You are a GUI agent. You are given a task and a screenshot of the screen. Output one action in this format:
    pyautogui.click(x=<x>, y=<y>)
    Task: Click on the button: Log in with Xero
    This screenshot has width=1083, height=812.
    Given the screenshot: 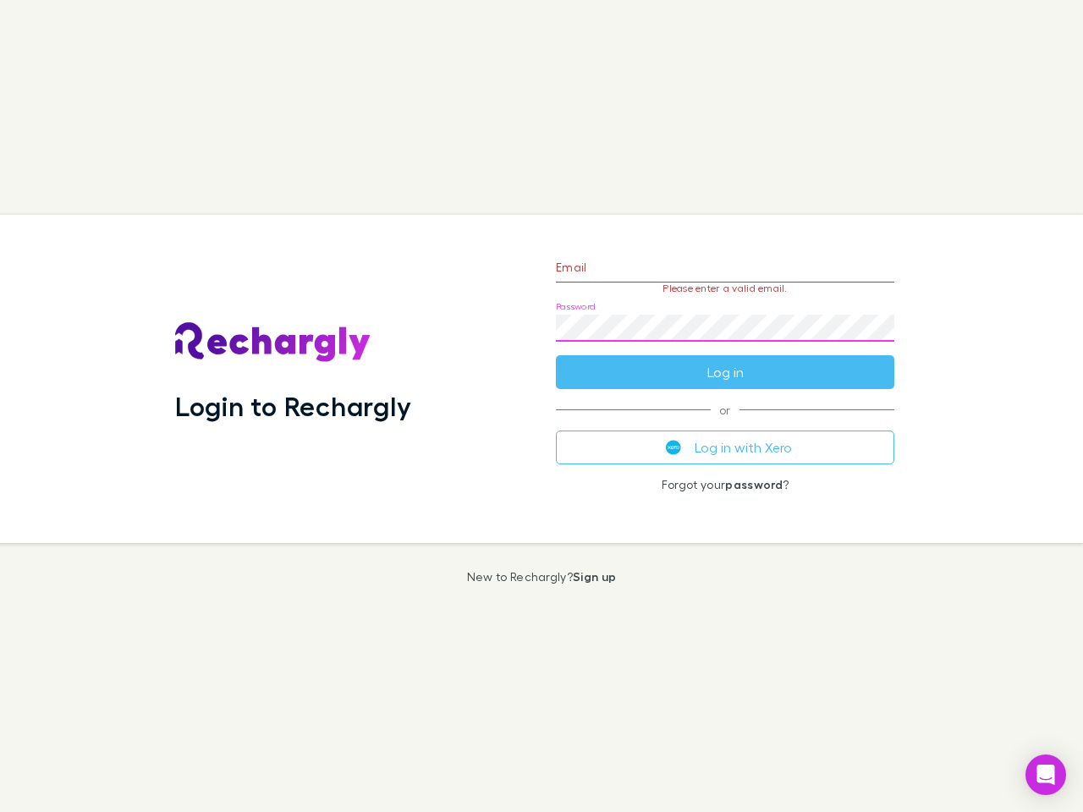 What is the action you would take?
    pyautogui.click(x=725, y=448)
    